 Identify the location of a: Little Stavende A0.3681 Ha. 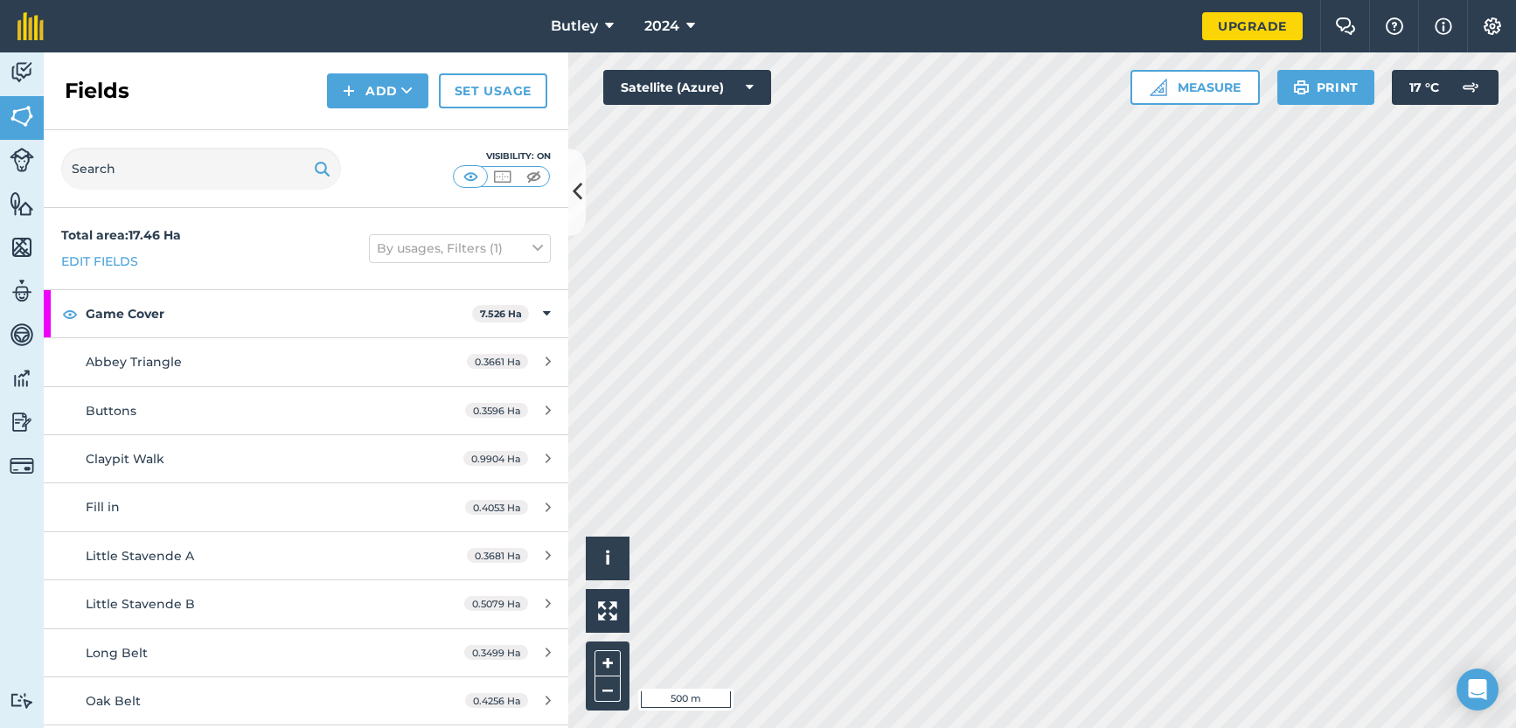
(306, 556).